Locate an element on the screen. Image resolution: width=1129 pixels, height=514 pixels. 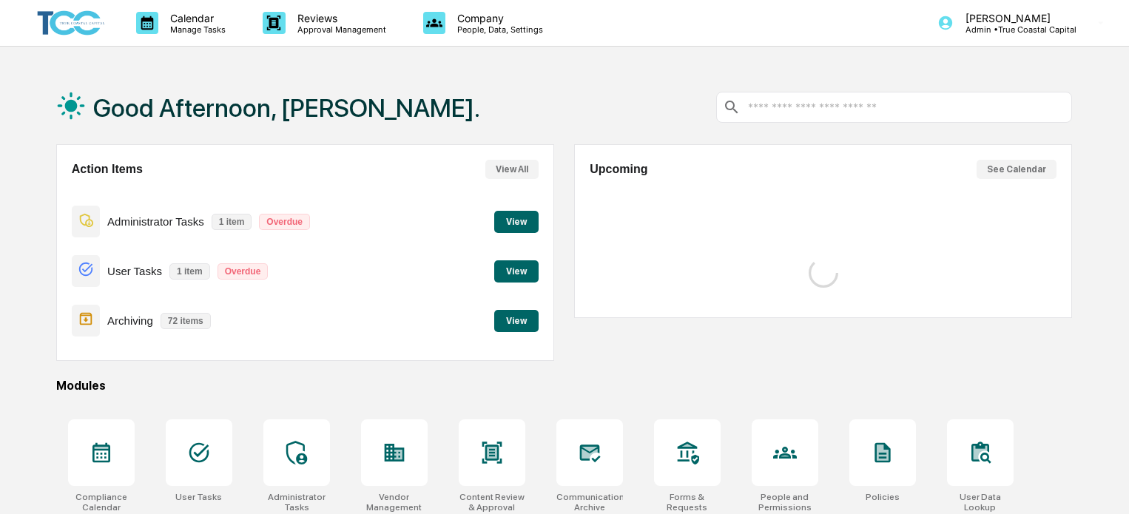
div: Vendor Management is located at coordinates (394, 502).